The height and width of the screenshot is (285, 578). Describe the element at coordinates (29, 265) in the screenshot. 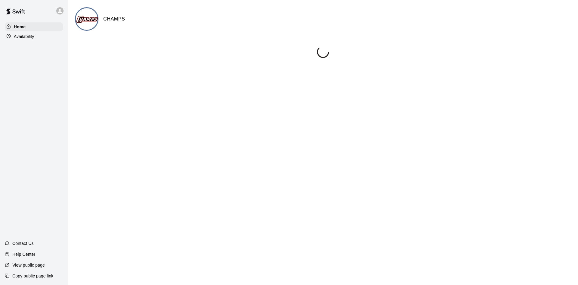

I see `p: View public page` at that location.